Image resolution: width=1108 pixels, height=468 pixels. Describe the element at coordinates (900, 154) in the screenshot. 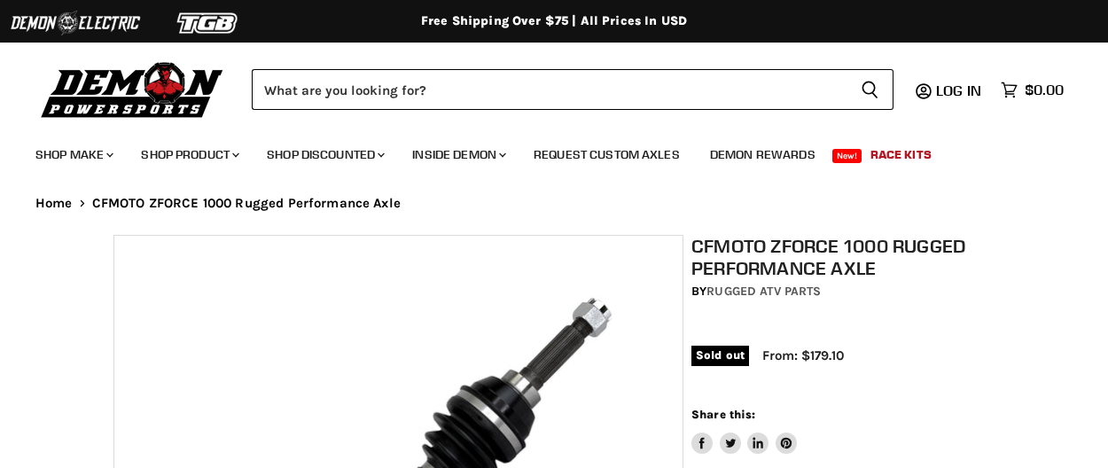

I see `a: Race Kits` at that location.